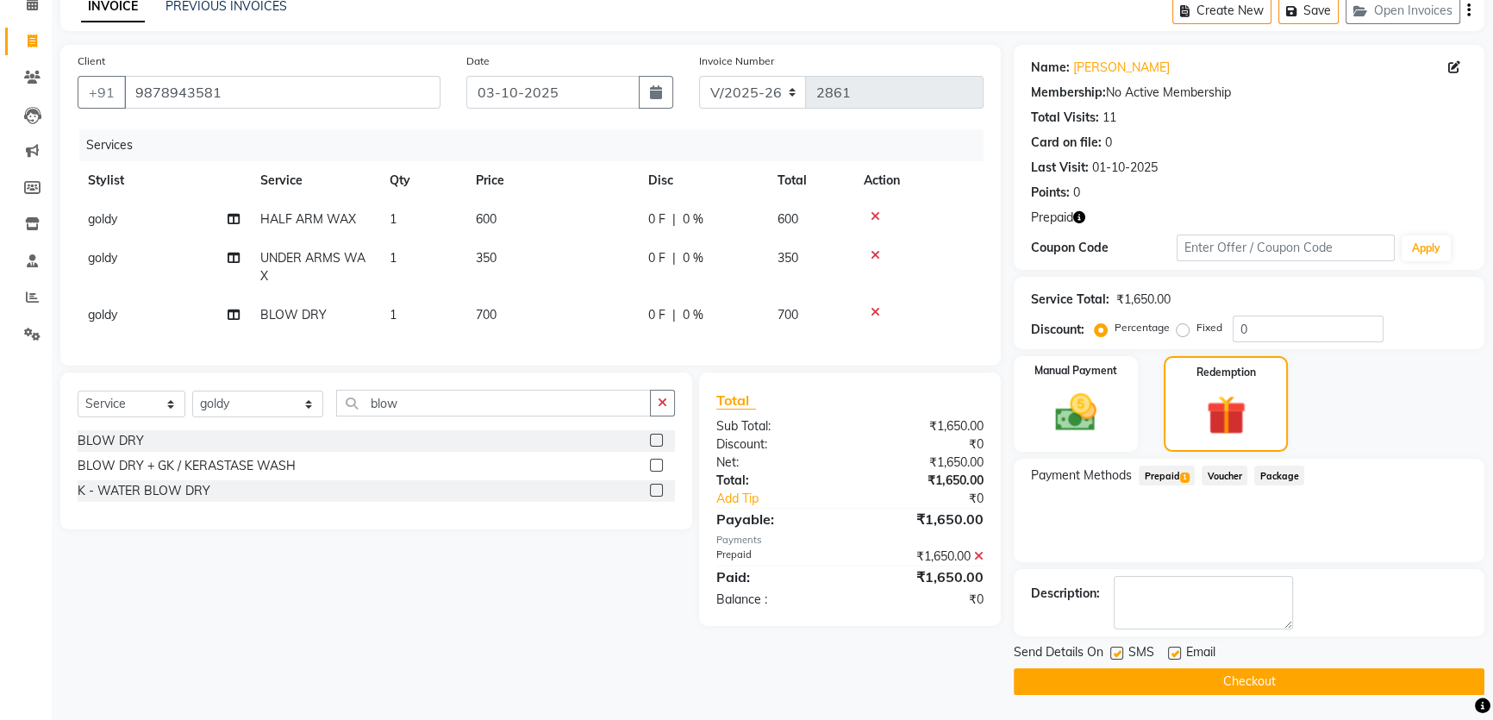  I want to click on div: Payable:, so click(777, 519).